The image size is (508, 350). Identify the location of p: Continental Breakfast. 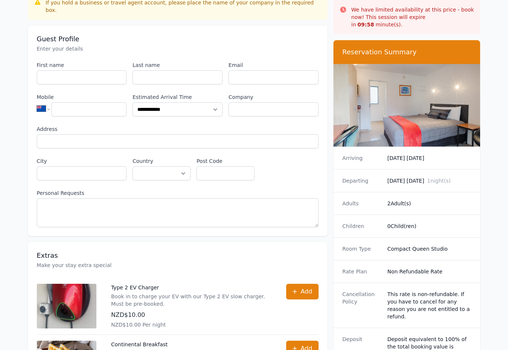
(181, 345).